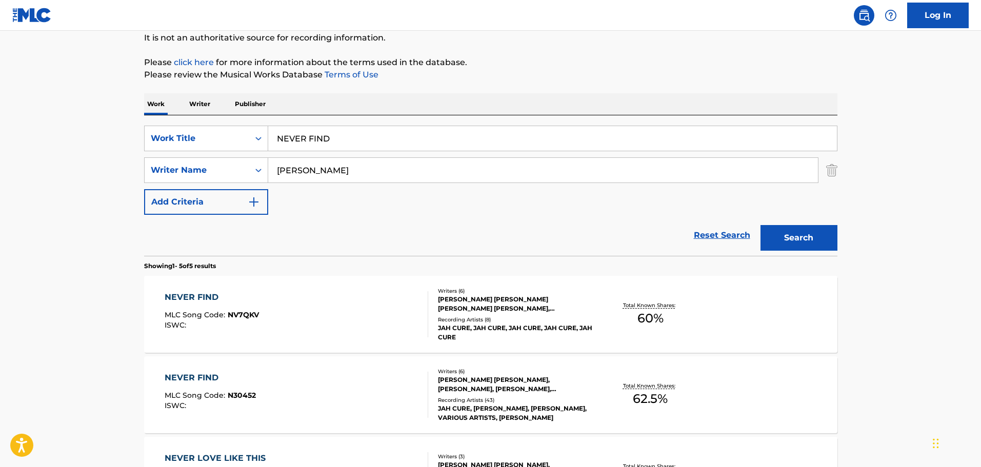  Describe the element at coordinates (250, 104) in the screenshot. I see `p: Publisher` at that location.